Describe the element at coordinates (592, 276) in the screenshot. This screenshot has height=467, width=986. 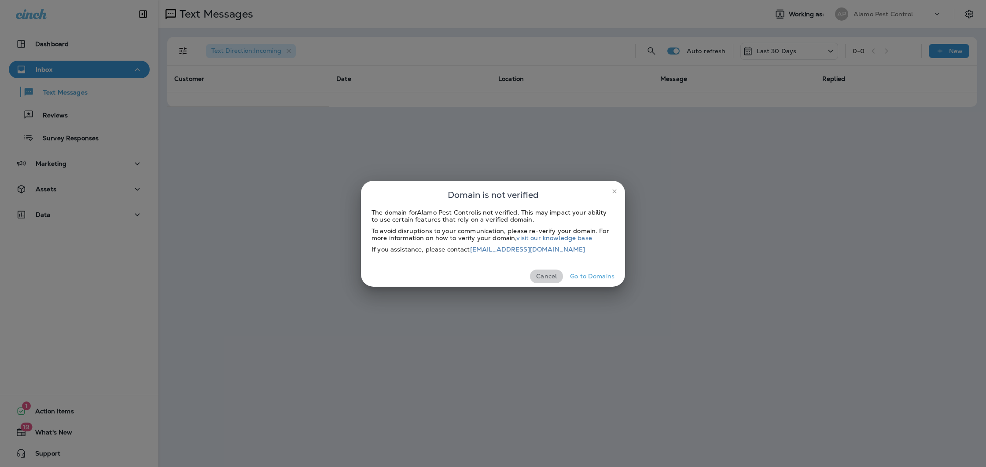
I see `button: Go to Domains` at that location.